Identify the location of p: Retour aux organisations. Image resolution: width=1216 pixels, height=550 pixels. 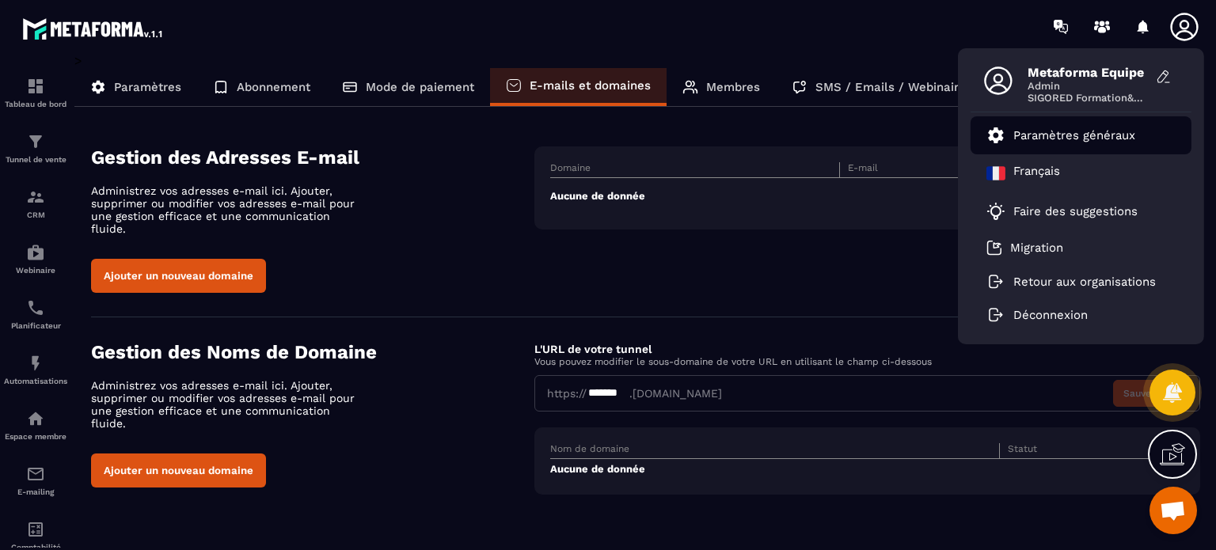
(1084, 282).